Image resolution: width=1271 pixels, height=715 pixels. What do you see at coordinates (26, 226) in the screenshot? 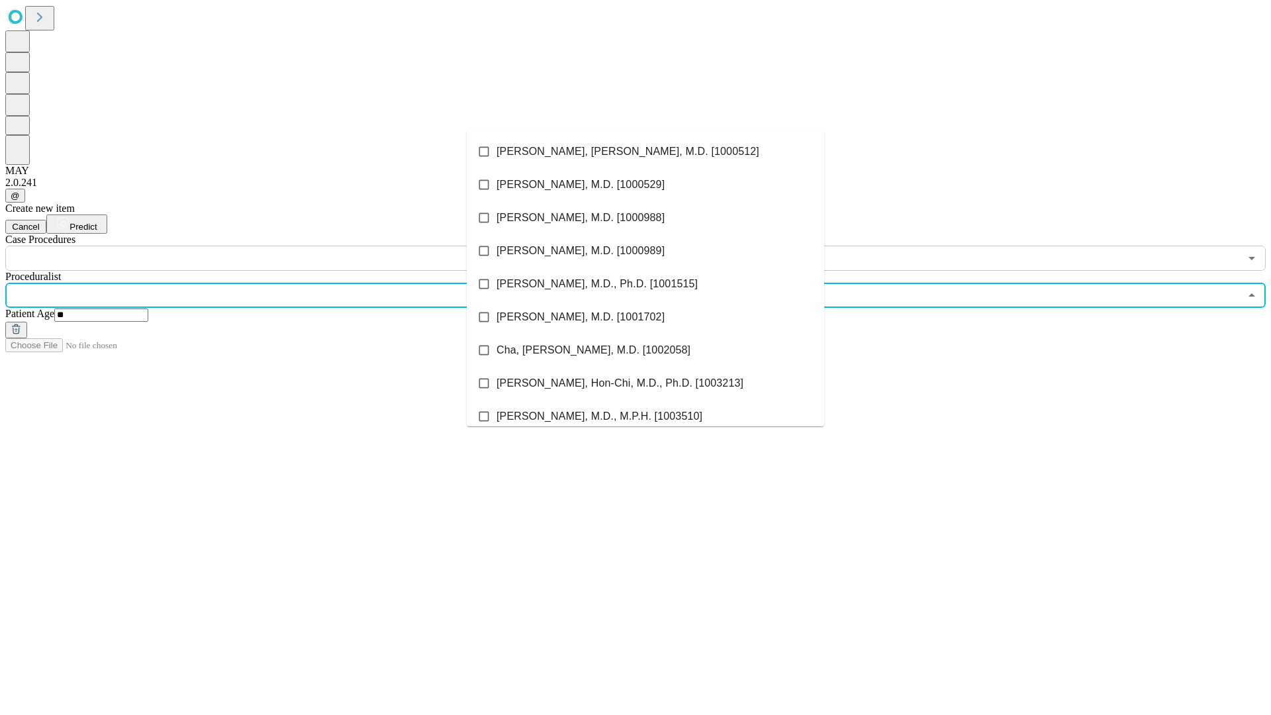
I see `button: Cancel` at bounding box center [26, 226].